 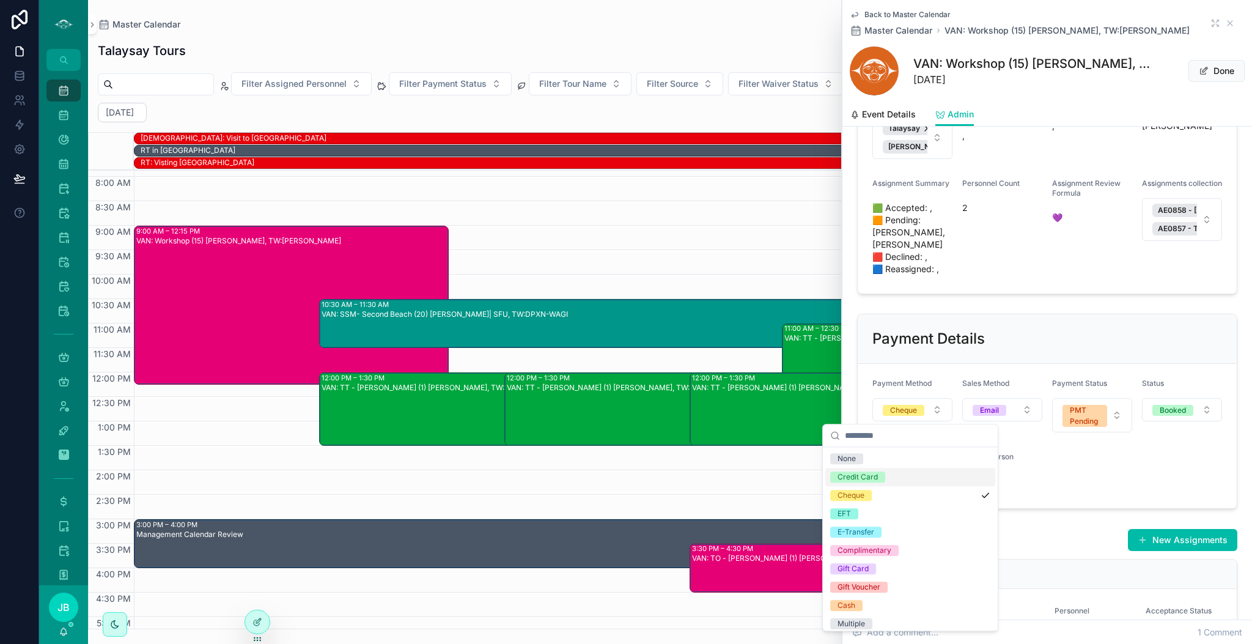 I want to click on span: Filter Tour Name, so click(x=573, y=84).